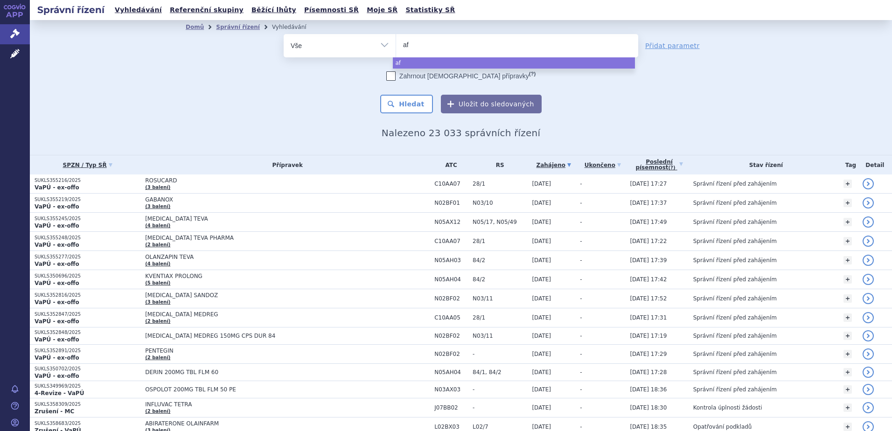 This screenshot has height=431, width=892. I want to click on span: Opatřování podkladů, so click(722, 427).